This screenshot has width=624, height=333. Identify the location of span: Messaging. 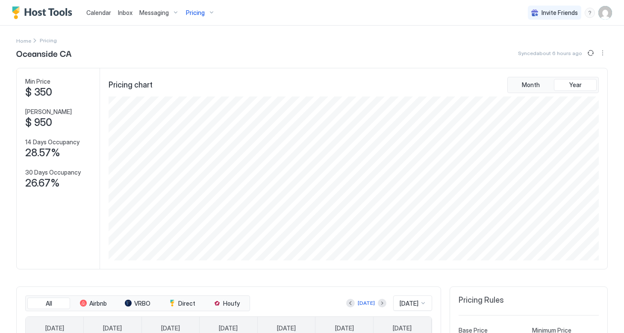
(154, 13).